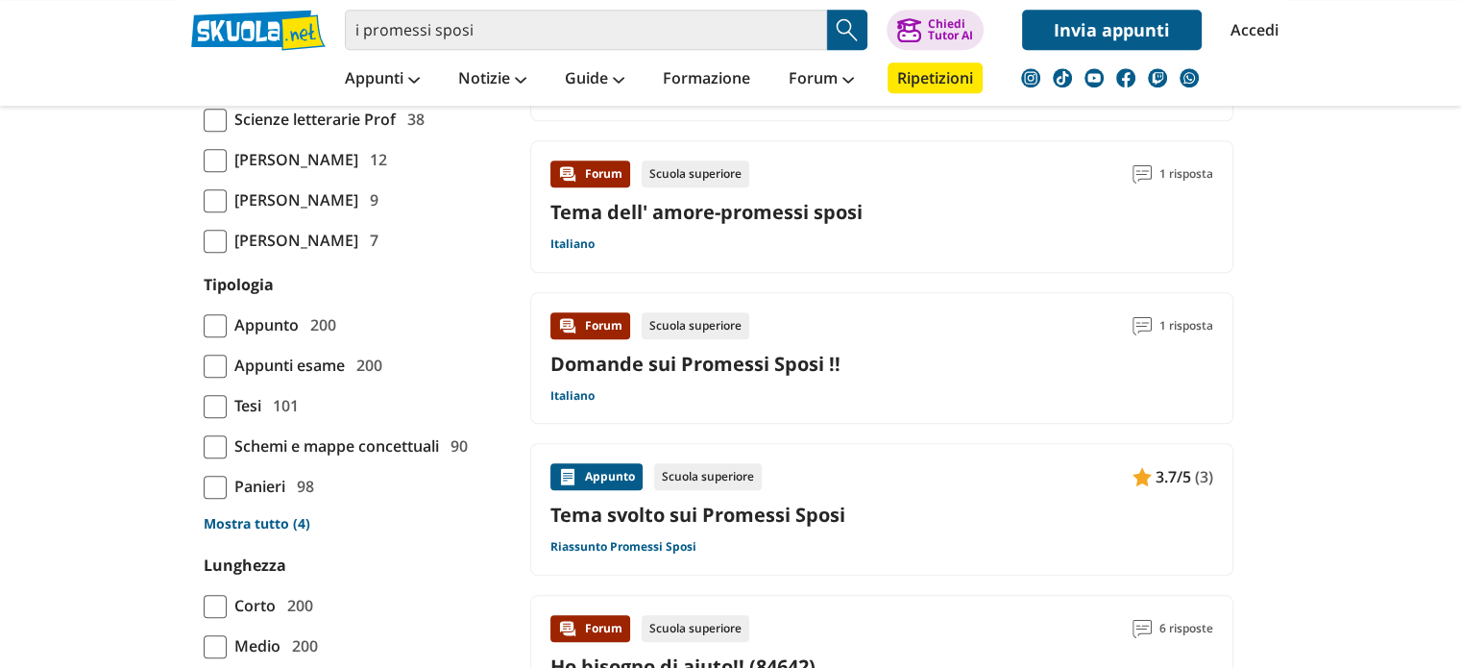 This screenshot has height=668, width=1461. Describe the element at coordinates (1189, 78) in the screenshot. I see `img: WhatsApp` at that location.